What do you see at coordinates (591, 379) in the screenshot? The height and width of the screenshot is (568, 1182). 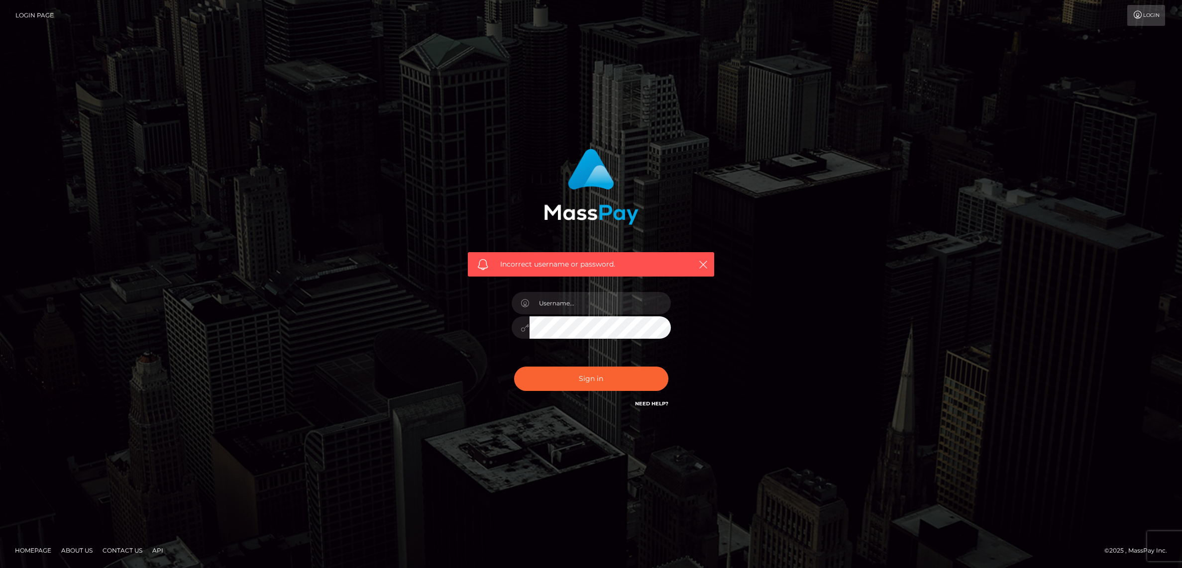 I see `button: Sign in` at bounding box center [591, 379].